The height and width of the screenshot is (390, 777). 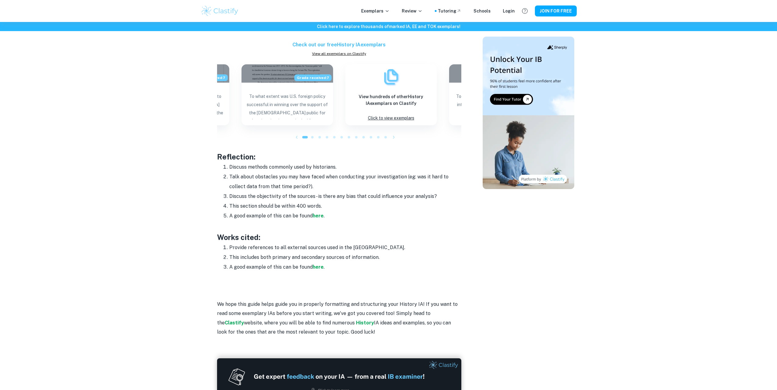 What do you see at coordinates (345, 167) in the screenshot?
I see `li: Discuss methods commonly used by historians.` at bounding box center [345, 167].